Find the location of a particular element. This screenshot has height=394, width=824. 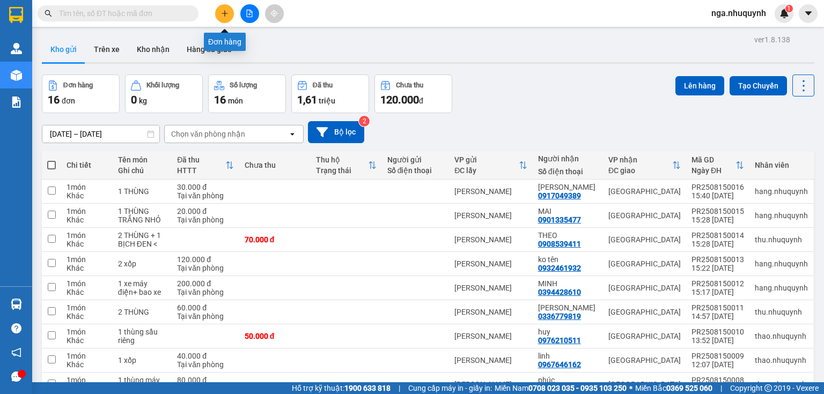

strong: 0369 525 060 is located at coordinates (689, 388).